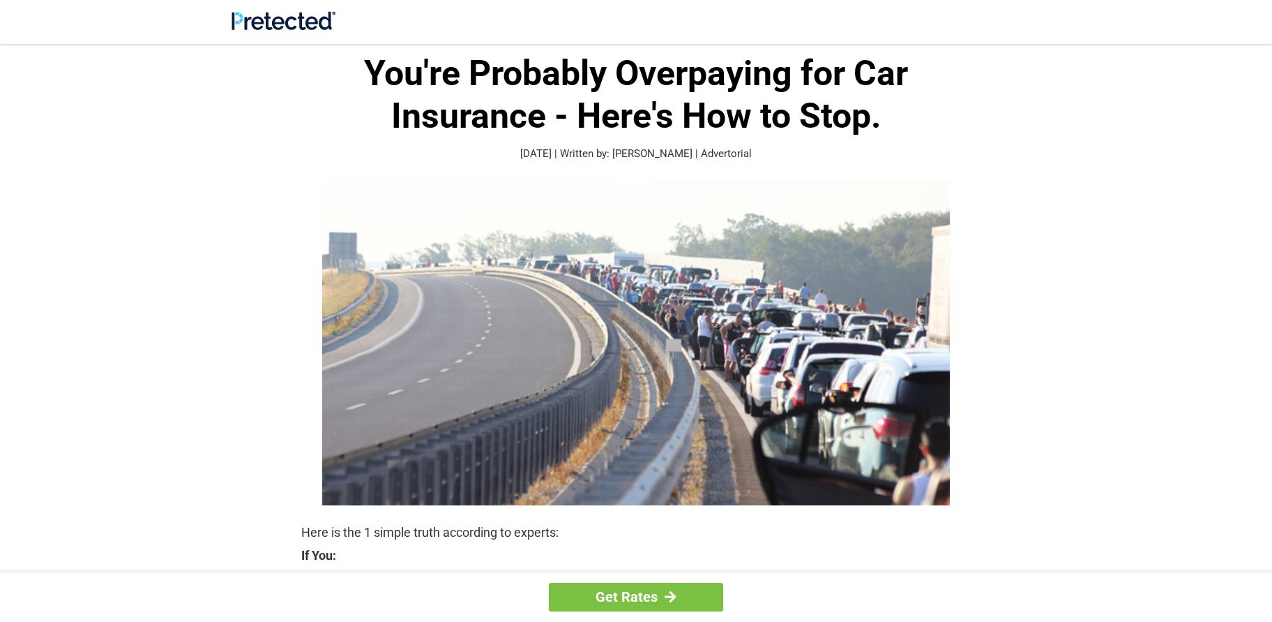 Image resolution: width=1272 pixels, height=622 pixels. Describe the element at coordinates (636, 596) in the screenshot. I see `a: Get Rates` at that location.